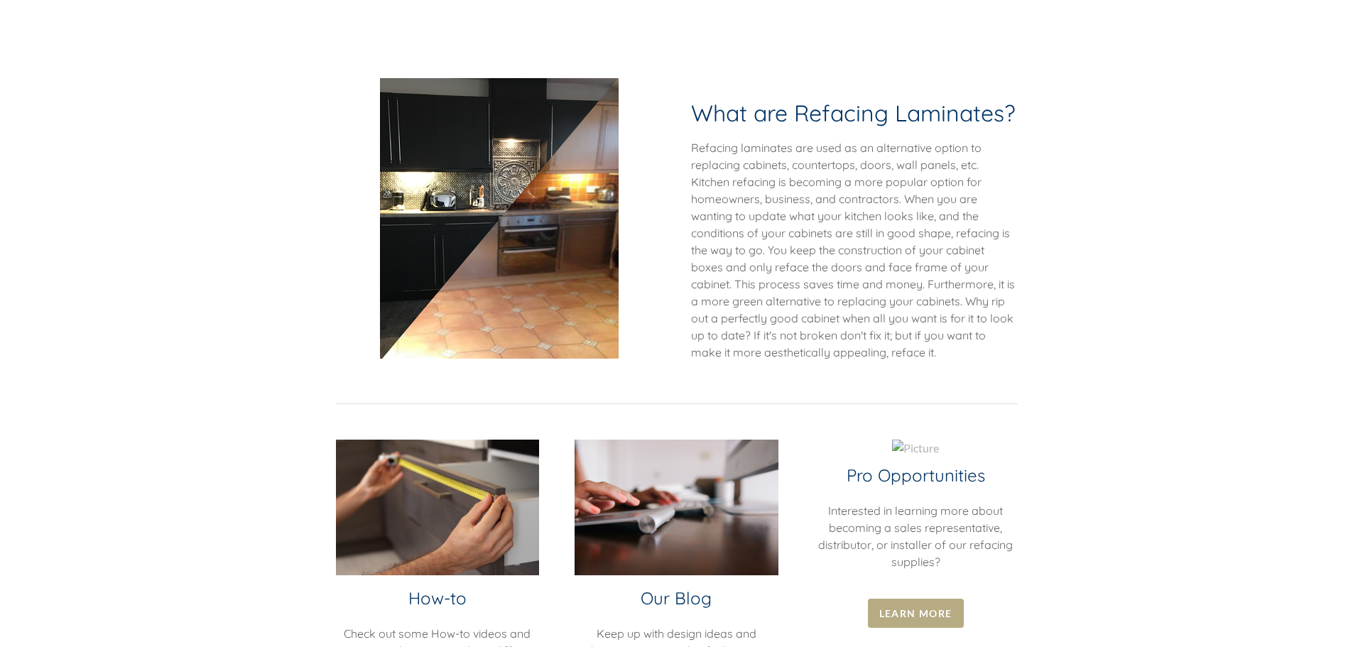 This screenshot has height=647, width=1353. Describe the element at coordinates (853, 113) in the screenshot. I see `font: What are Refacing Laminates?` at that location.